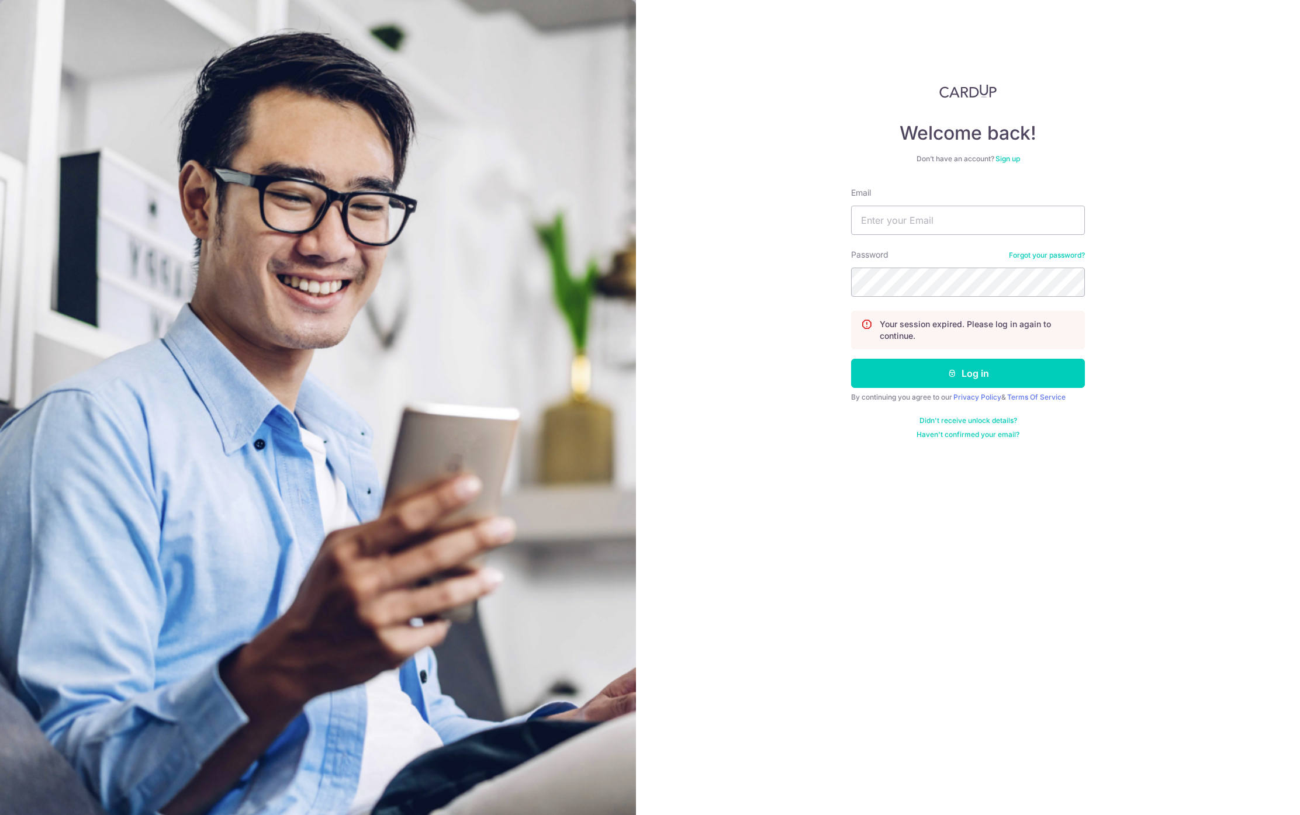 The width and height of the screenshot is (1300, 815). What do you see at coordinates (968, 421) in the screenshot?
I see `a: Didn't receive unlock details?` at bounding box center [968, 421].